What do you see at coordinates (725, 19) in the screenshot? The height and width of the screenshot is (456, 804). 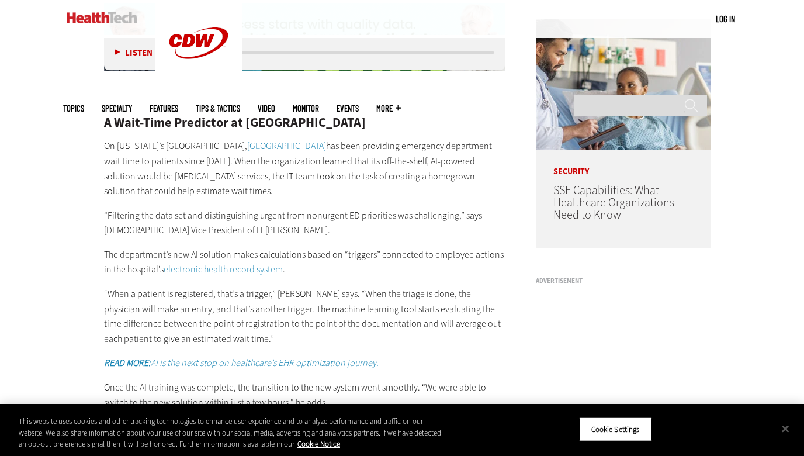 I see `div: User menu` at bounding box center [725, 19].